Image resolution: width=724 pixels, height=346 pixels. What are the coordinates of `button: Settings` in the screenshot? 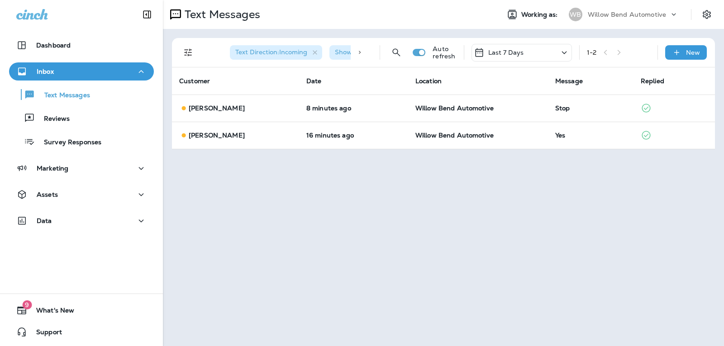 It's located at (707, 14).